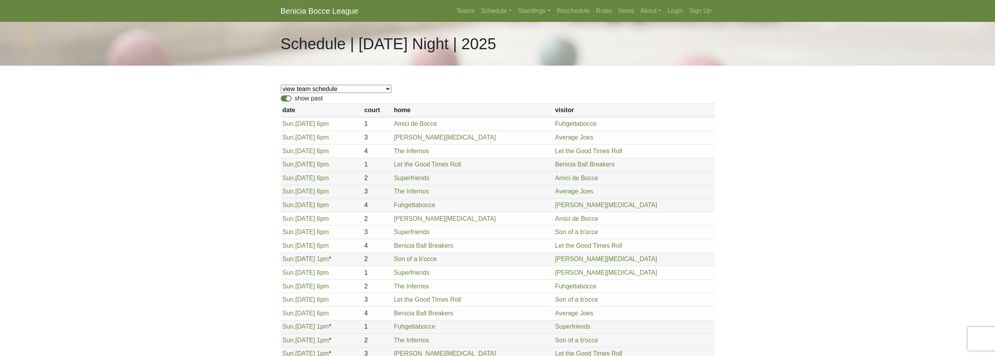  I want to click on a: Login, so click(675, 11).